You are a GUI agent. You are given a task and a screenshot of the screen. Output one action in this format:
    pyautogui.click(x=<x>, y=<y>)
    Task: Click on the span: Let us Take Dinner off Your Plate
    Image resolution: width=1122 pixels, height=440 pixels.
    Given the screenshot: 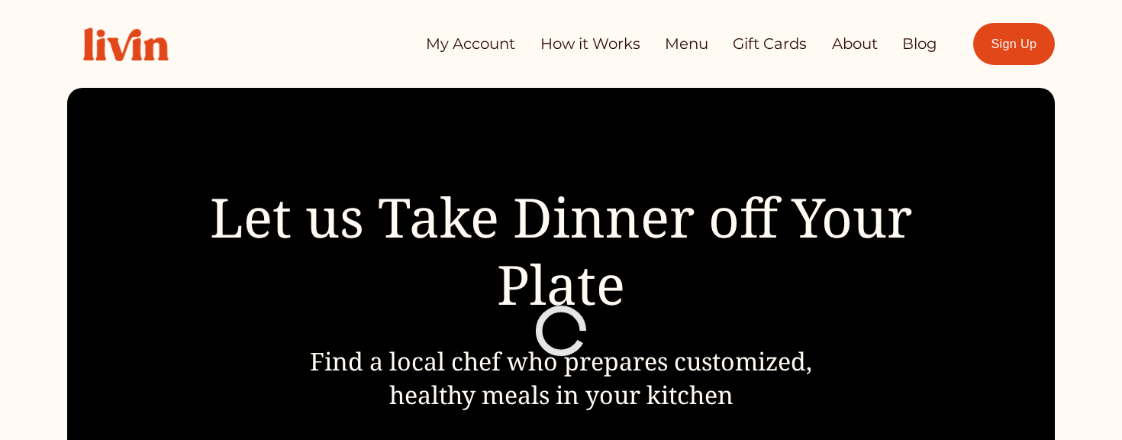 What is the action you would take?
    pyautogui.click(x=568, y=250)
    